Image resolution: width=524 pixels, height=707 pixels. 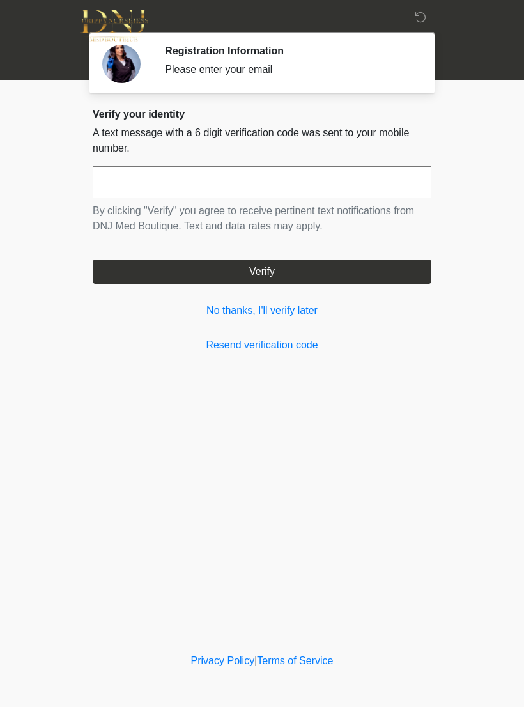 What do you see at coordinates (121, 64) in the screenshot?
I see `img: Agent Avatar` at bounding box center [121, 64].